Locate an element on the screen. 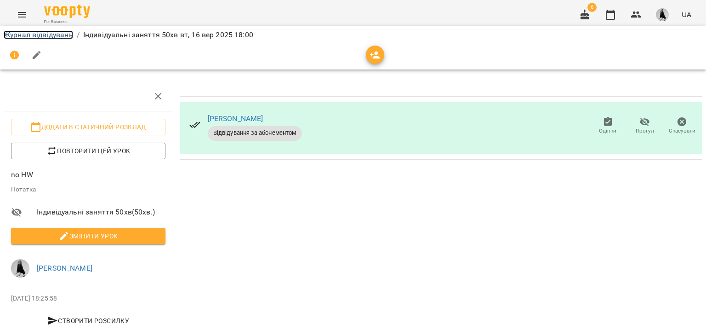 This screenshot has width=706, height=336. span: Створити розсилку is located at coordinates (88, 321).